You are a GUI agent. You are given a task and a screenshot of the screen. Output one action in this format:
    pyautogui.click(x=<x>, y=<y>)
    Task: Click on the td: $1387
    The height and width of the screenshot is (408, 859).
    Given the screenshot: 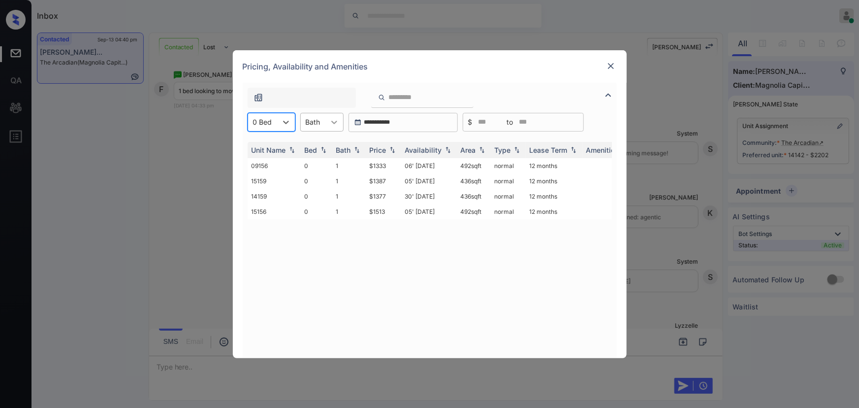 What is the action you would take?
    pyautogui.click(x=384, y=181)
    